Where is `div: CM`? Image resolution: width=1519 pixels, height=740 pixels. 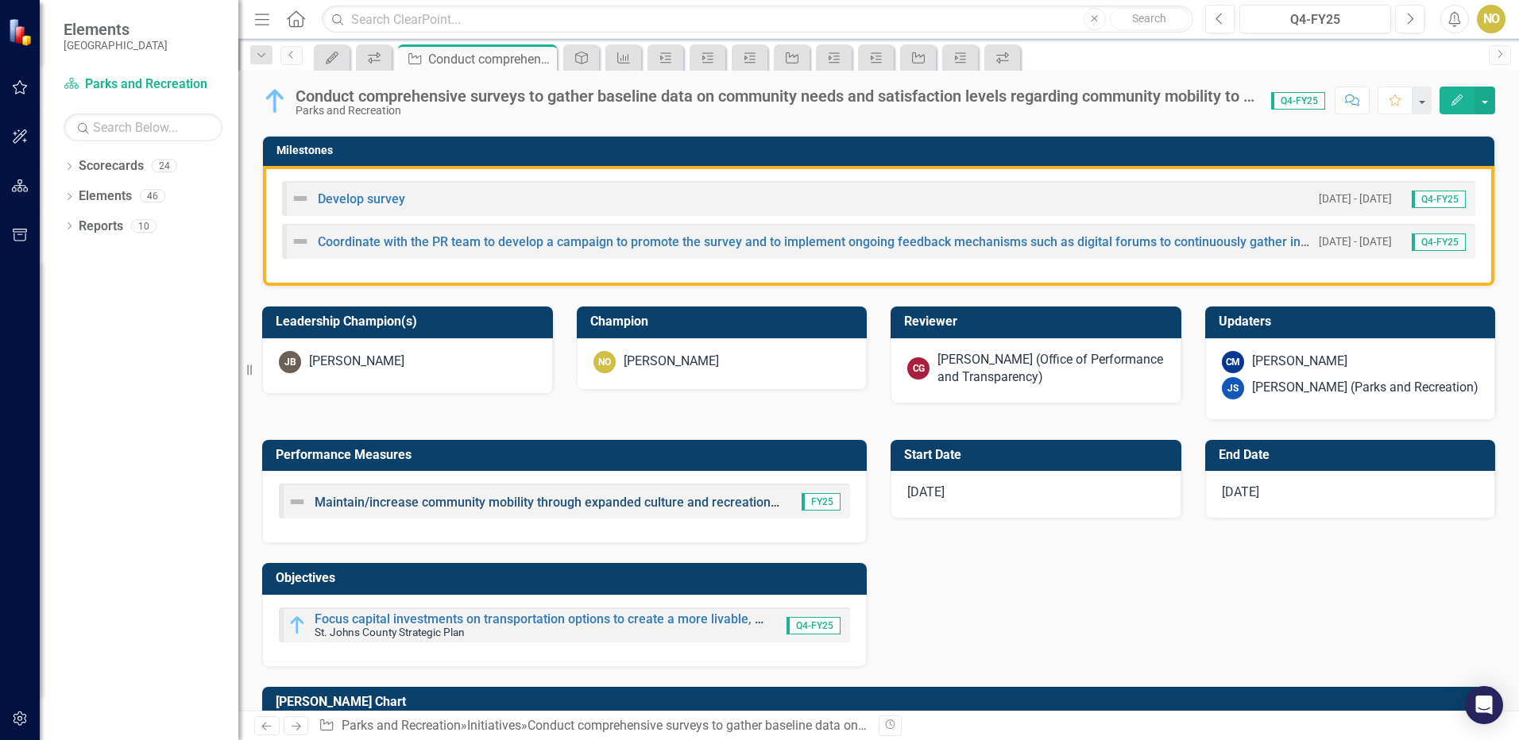 div: CM is located at coordinates (1233, 362).